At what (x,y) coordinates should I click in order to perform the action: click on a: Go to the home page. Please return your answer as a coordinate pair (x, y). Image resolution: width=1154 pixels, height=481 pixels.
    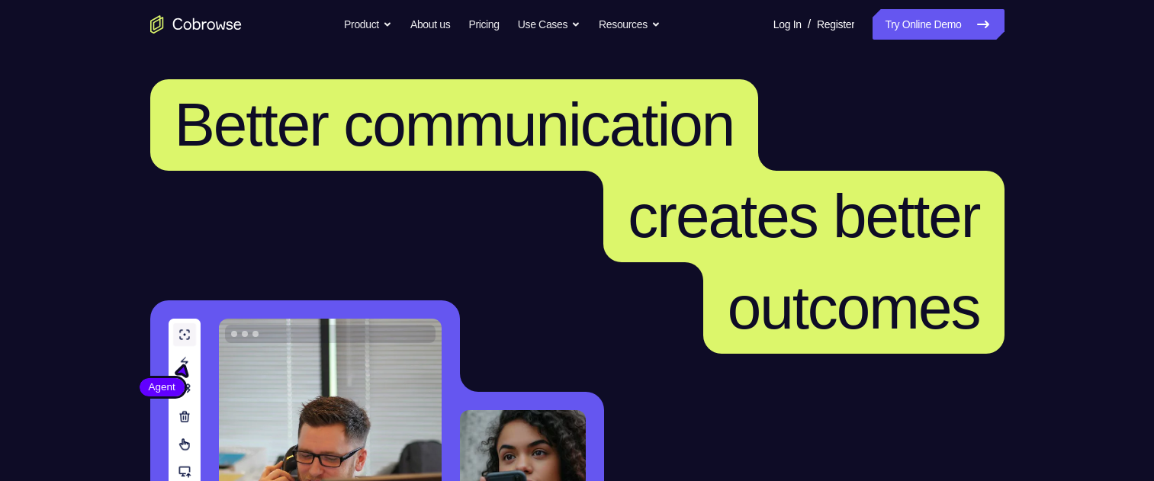
    Looking at the image, I should click on (196, 24).